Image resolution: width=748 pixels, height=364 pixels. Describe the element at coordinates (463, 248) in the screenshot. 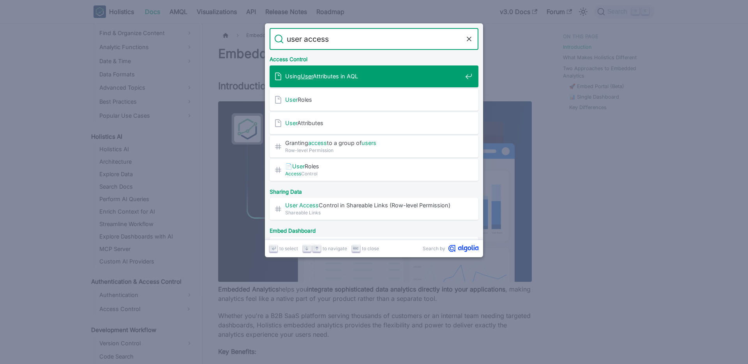

I see `svg: Algolia` at that location.